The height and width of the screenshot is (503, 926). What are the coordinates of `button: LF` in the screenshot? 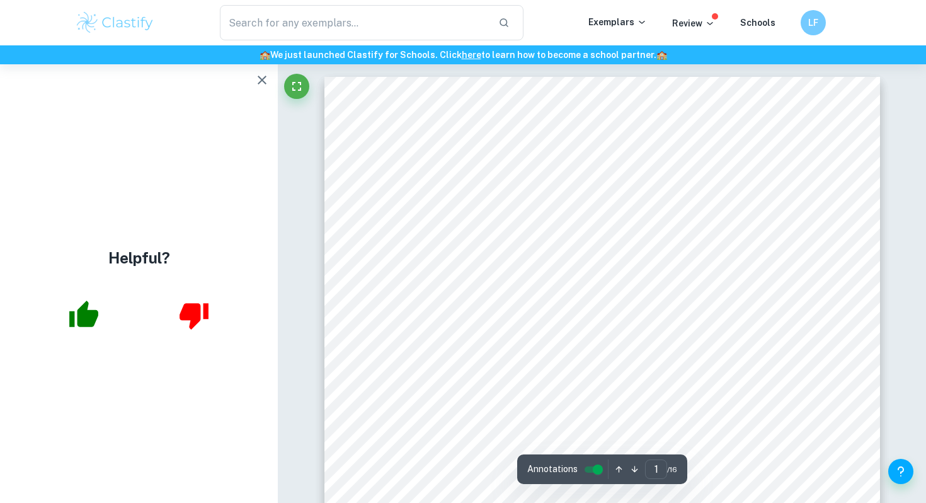 It's located at (813, 23).